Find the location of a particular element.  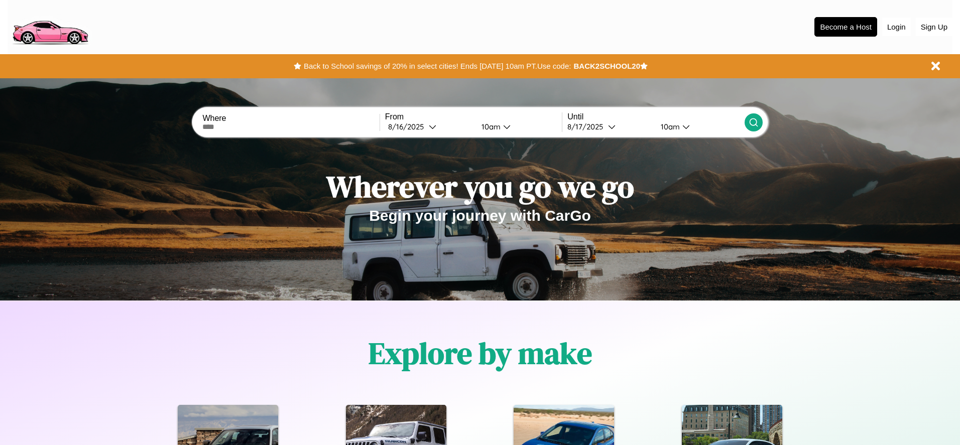

b: BACK2SCHOOL20 is located at coordinates (607, 66).